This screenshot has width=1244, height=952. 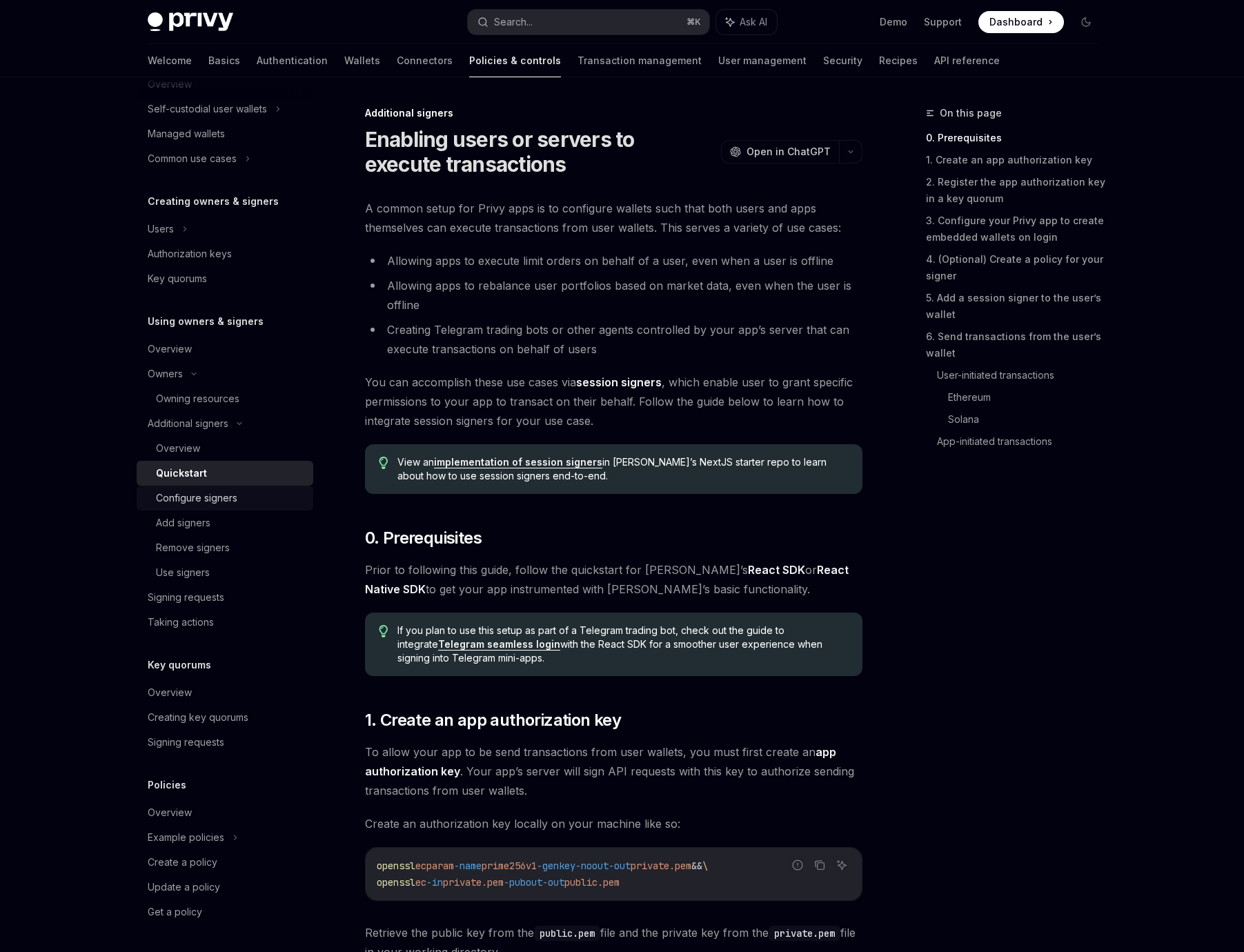 I want to click on a: User-initiated transactions, so click(x=1022, y=376).